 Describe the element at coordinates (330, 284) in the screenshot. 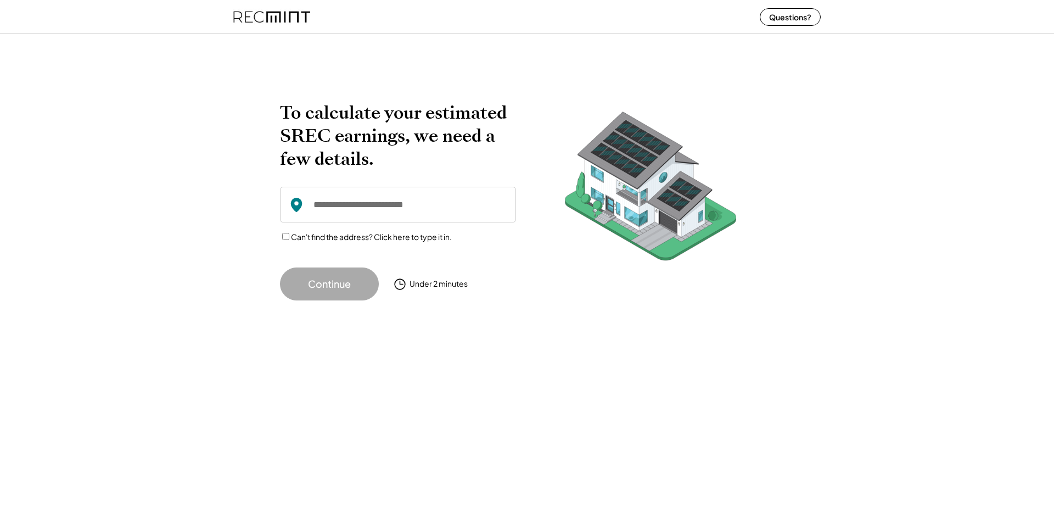

I see `button: Continue` at that location.